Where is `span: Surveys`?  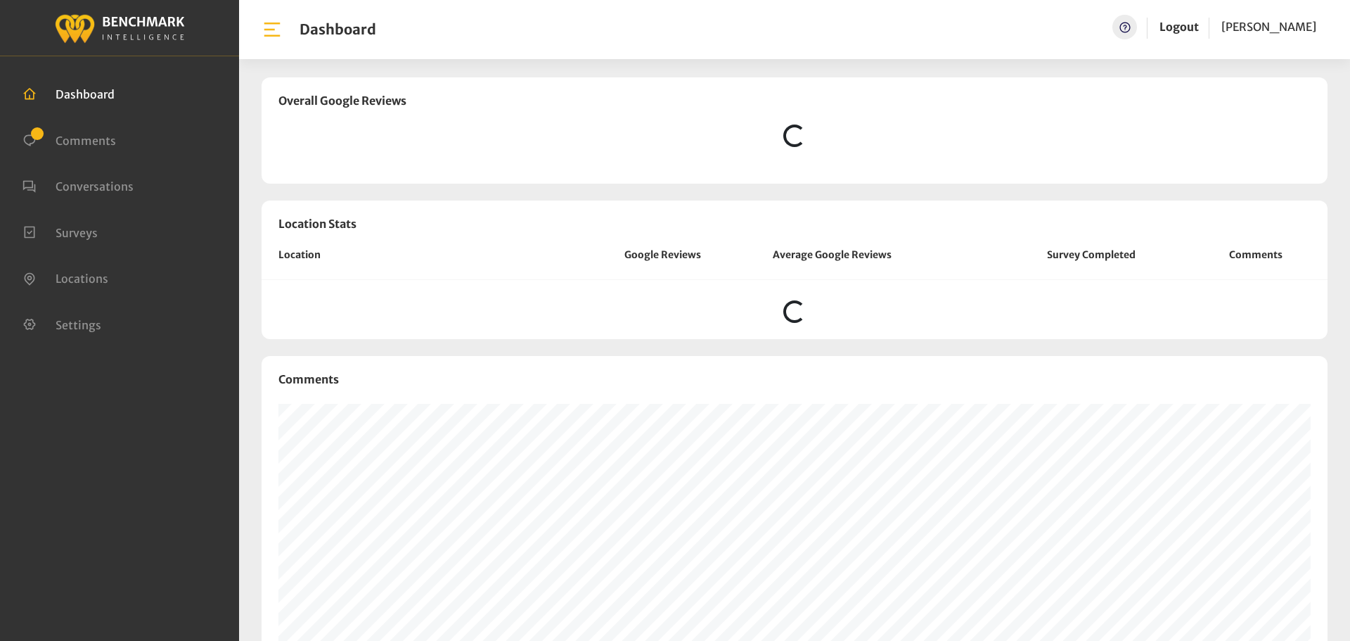
span: Surveys is located at coordinates (77, 232).